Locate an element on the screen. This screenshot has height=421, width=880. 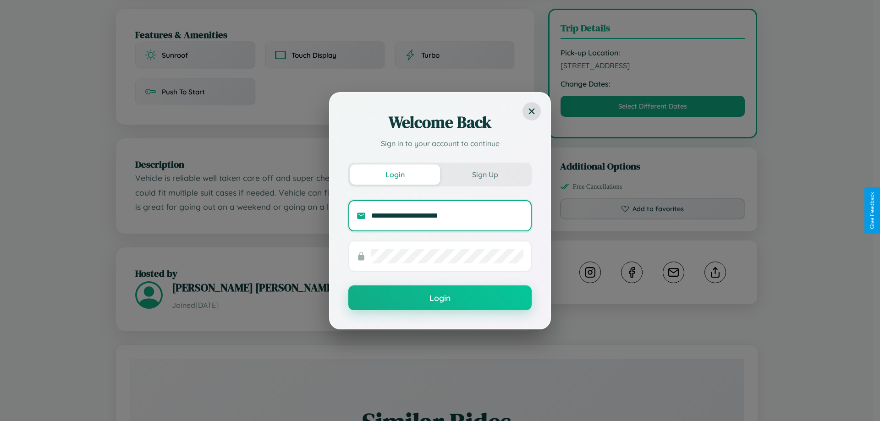
p: Sign in to your account to continue is located at coordinates (440, 143).